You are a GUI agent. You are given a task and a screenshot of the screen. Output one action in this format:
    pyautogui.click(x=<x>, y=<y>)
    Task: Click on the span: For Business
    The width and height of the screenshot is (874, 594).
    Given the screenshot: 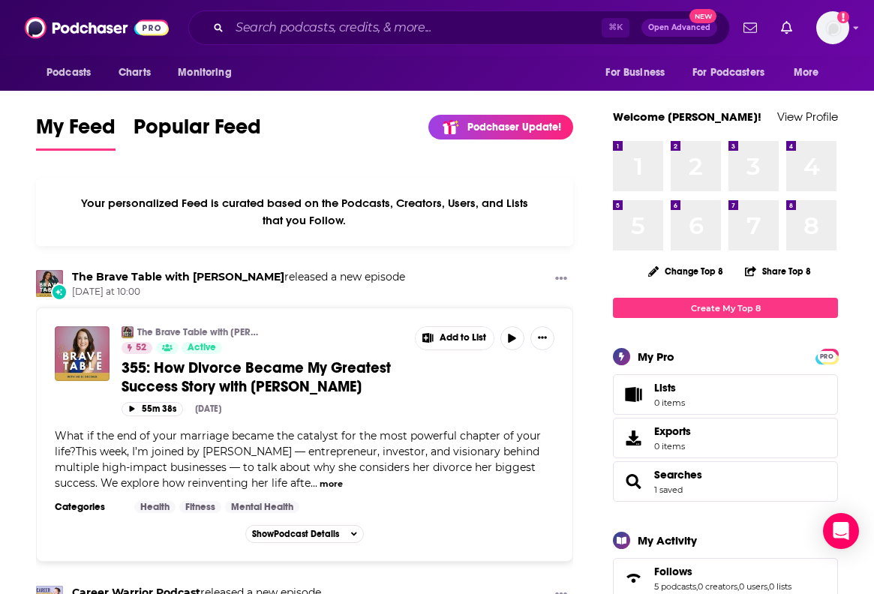 What is the action you would take?
    pyautogui.click(x=635, y=73)
    